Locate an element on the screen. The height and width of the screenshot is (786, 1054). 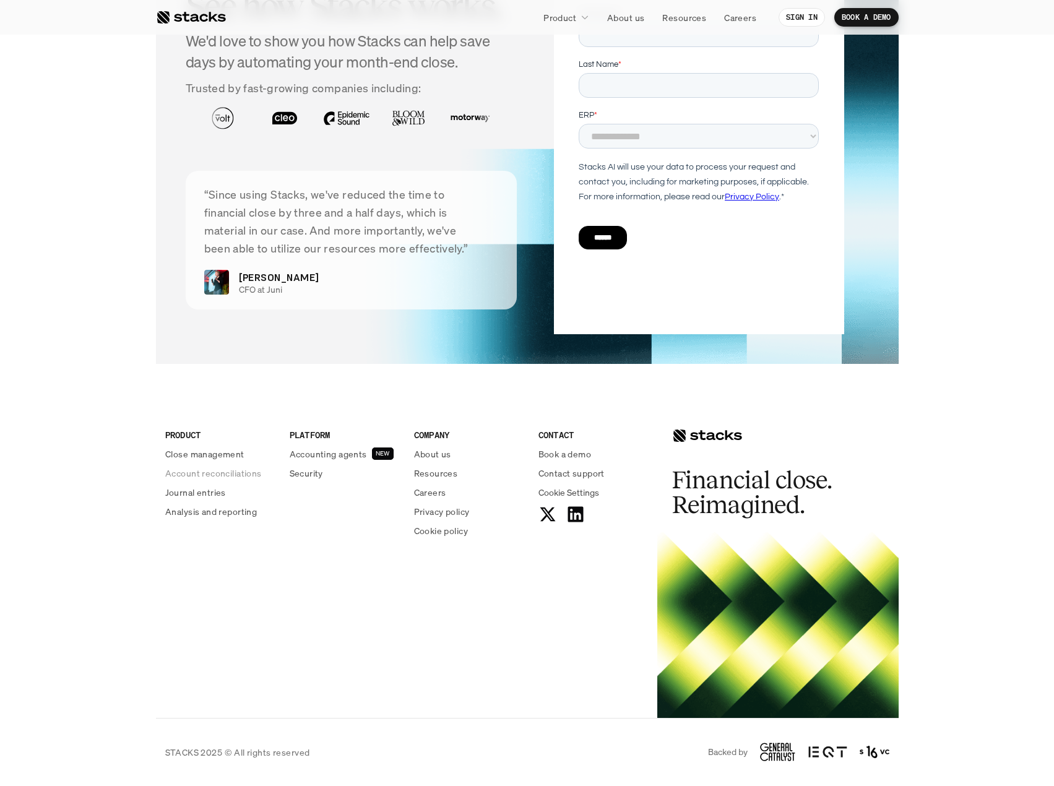
p: Trusted by fast-growing companies including: is located at coordinates (351, 88).